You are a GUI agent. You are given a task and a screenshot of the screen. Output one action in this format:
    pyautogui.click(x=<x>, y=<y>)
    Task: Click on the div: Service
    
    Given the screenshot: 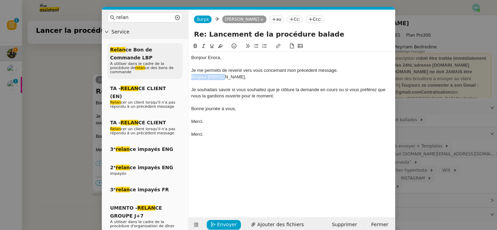 What is the action you would take?
    pyautogui.click(x=145, y=32)
    